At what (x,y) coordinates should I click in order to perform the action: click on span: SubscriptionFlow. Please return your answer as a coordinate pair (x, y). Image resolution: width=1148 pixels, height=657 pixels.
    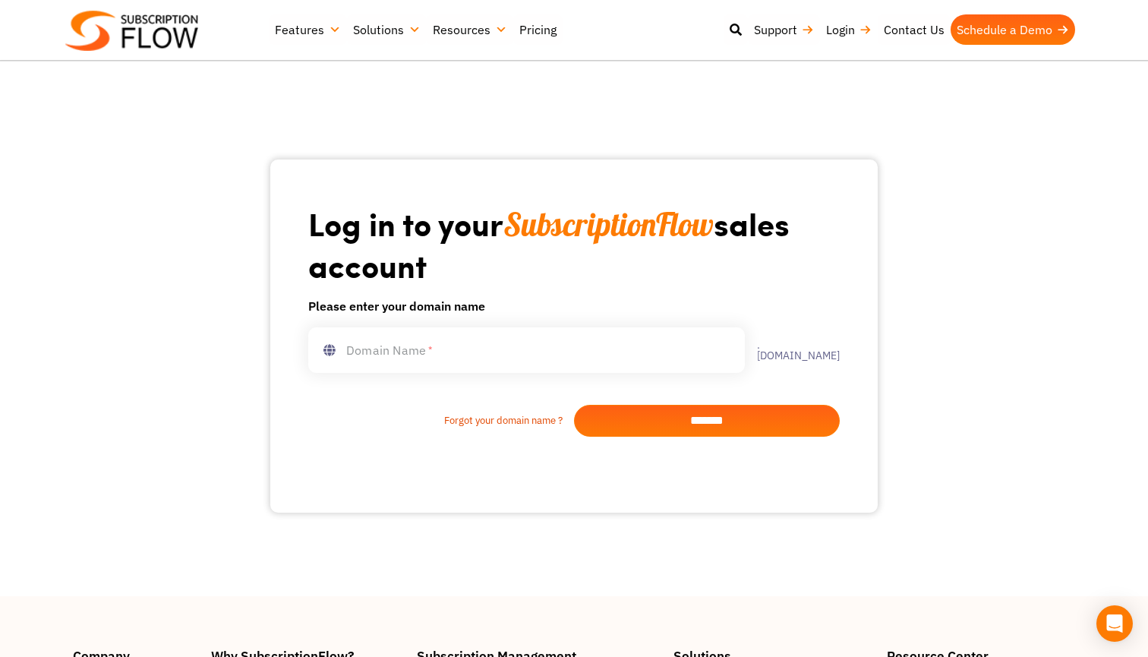
    Looking at the image, I should click on (608, 224).